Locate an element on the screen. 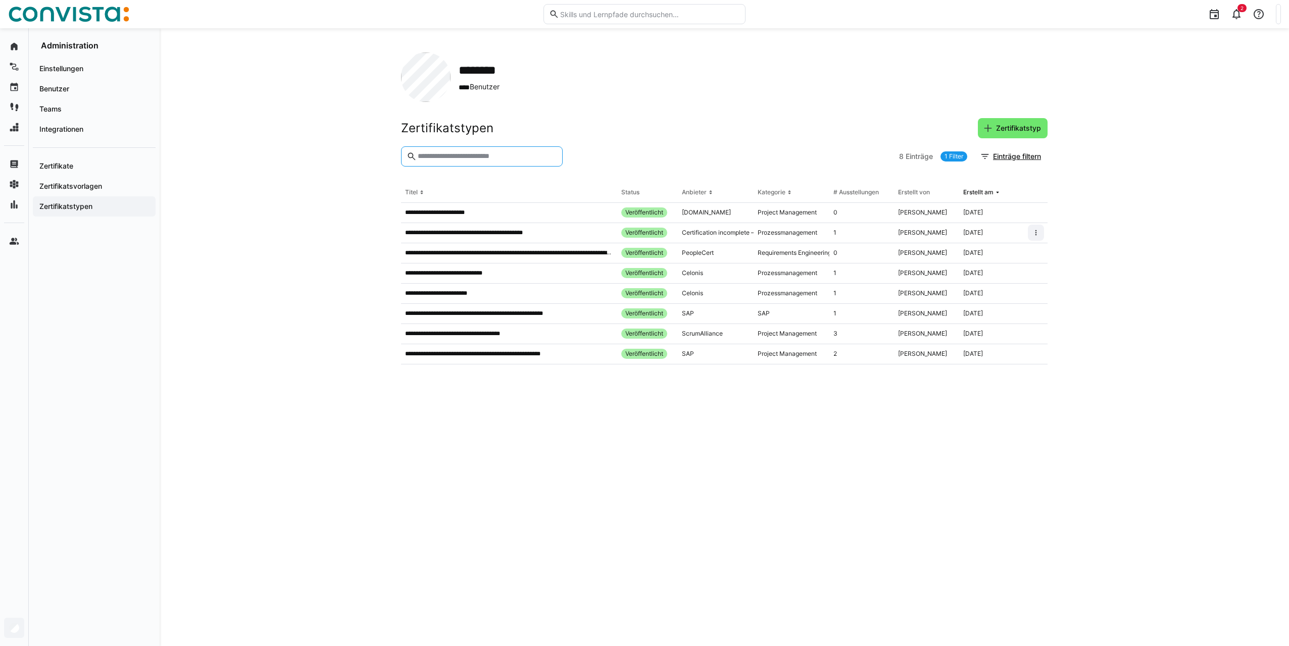 This screenshot has width=1289, height=646. div: Certification incomplete – please re-enter with provider is located at coordinates (759, 233).